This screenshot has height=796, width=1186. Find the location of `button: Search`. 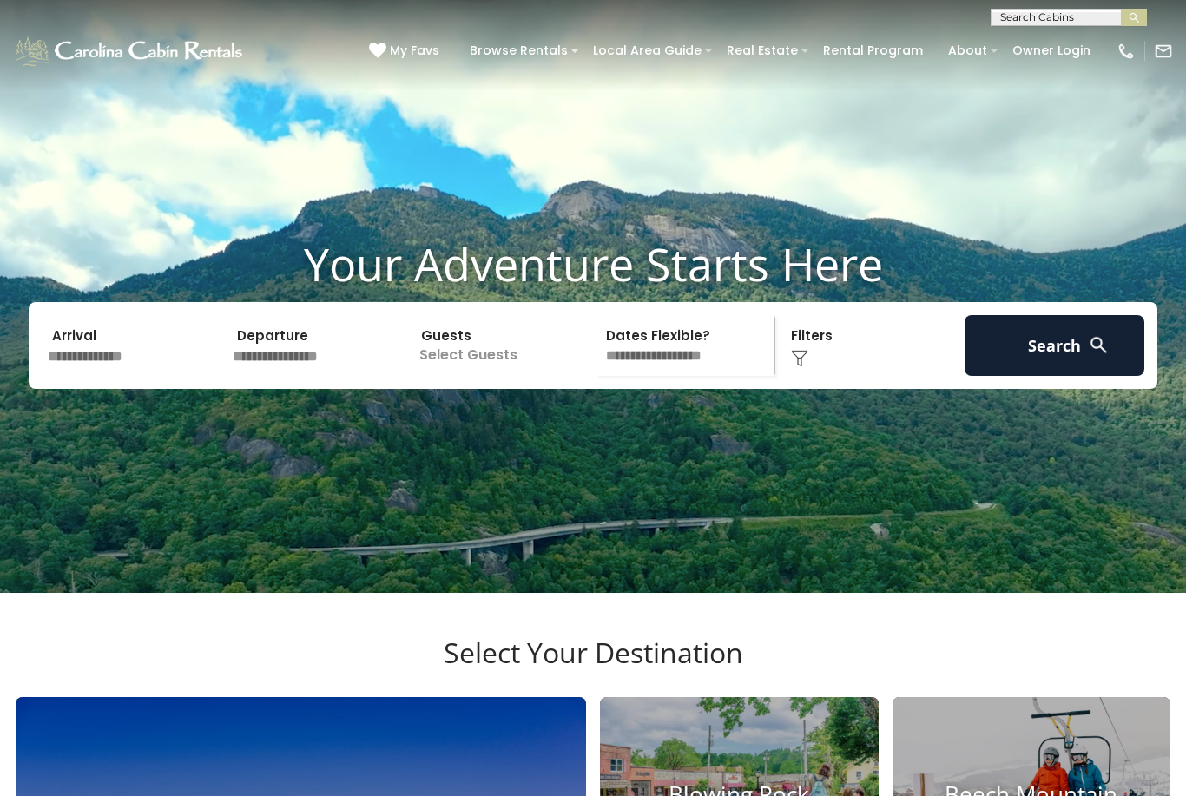

button: Search is located at coordinates (1054, 346).